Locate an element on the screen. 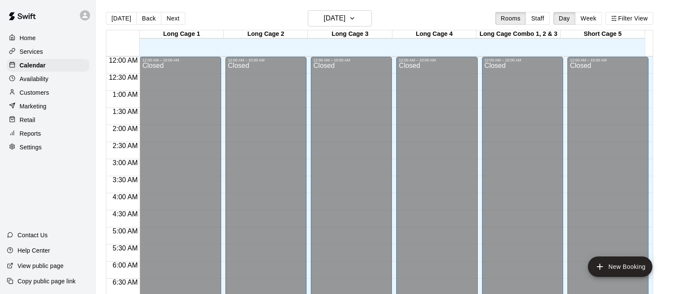 The image size is (675, 294). div: Long Cage 1 is located at coordinates (181, 34).